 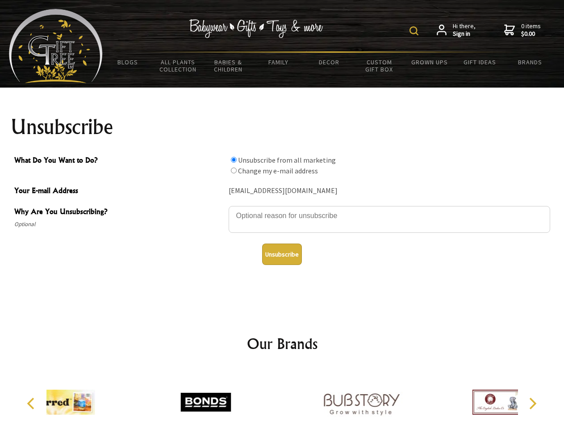 What do you see at coordinates (256, 29) in the screenshot?
I see `img: Babywear - Gifts - Toys & more` at bounding box center [256, 29].